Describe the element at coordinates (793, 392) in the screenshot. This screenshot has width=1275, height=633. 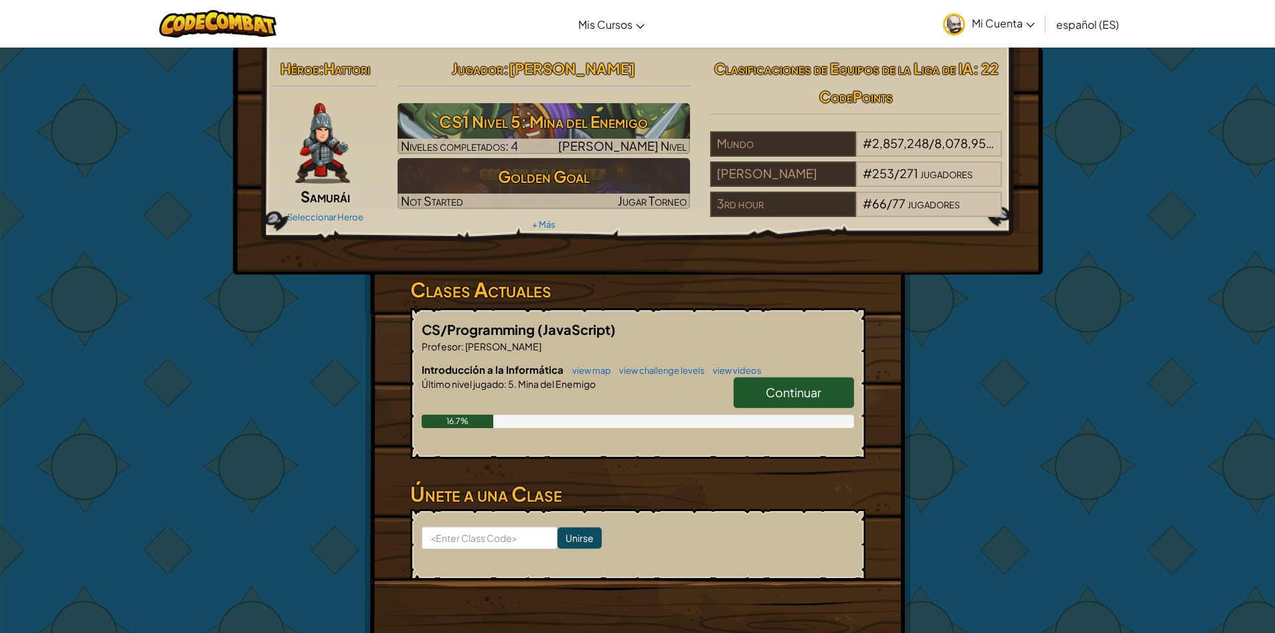
I see `span: Continuar` at that location.